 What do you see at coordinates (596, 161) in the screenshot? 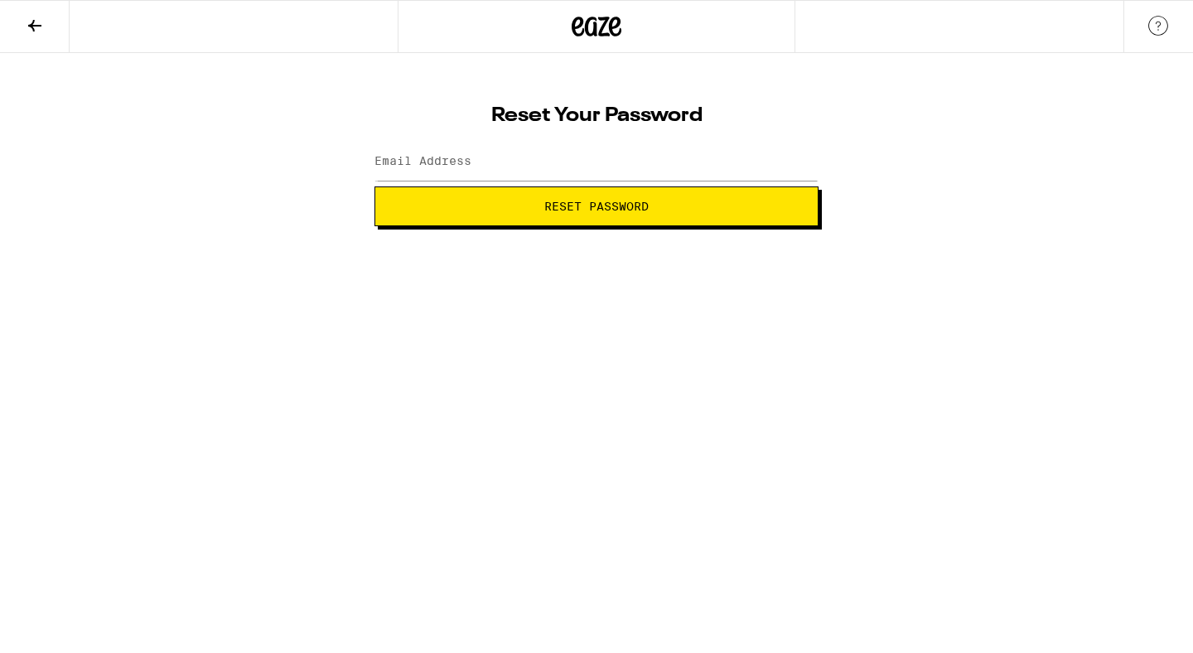
I see `input: Email Address` at bounding box center [596, 161].